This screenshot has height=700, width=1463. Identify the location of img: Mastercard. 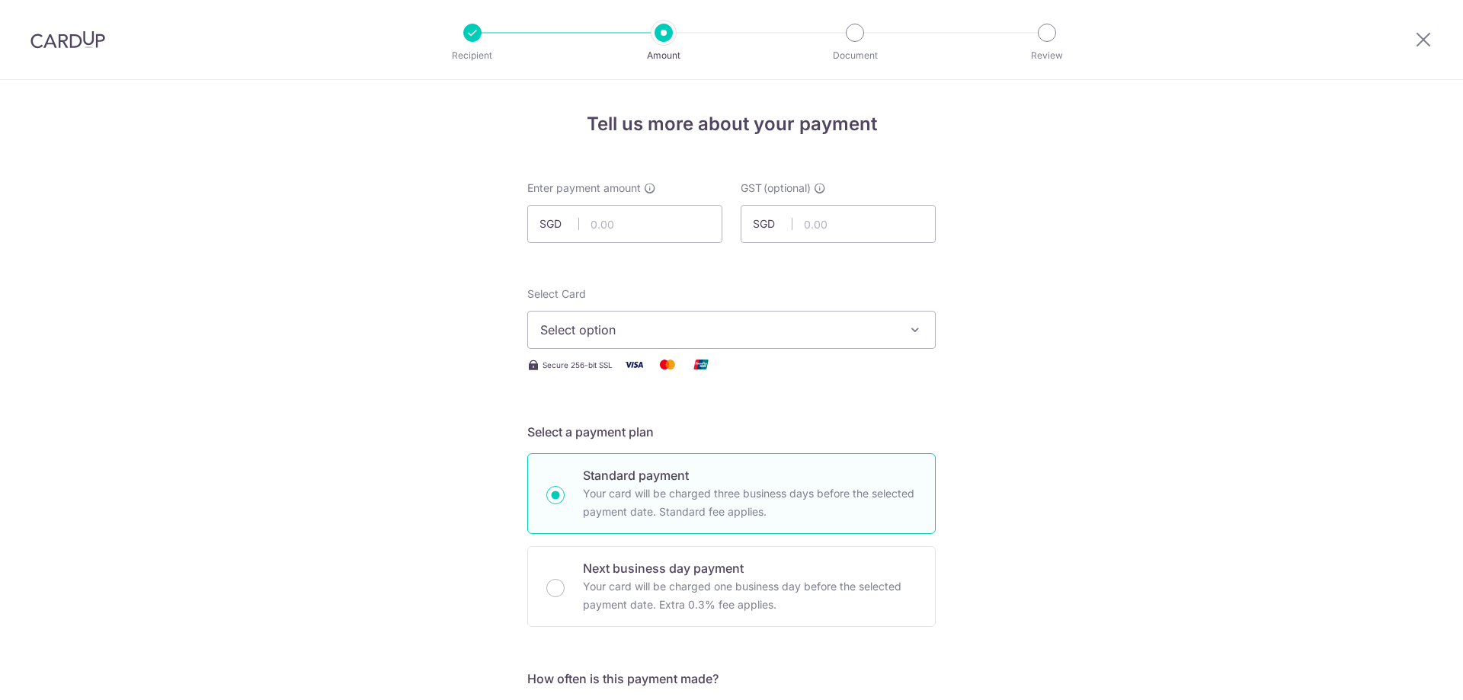
(668, 364).